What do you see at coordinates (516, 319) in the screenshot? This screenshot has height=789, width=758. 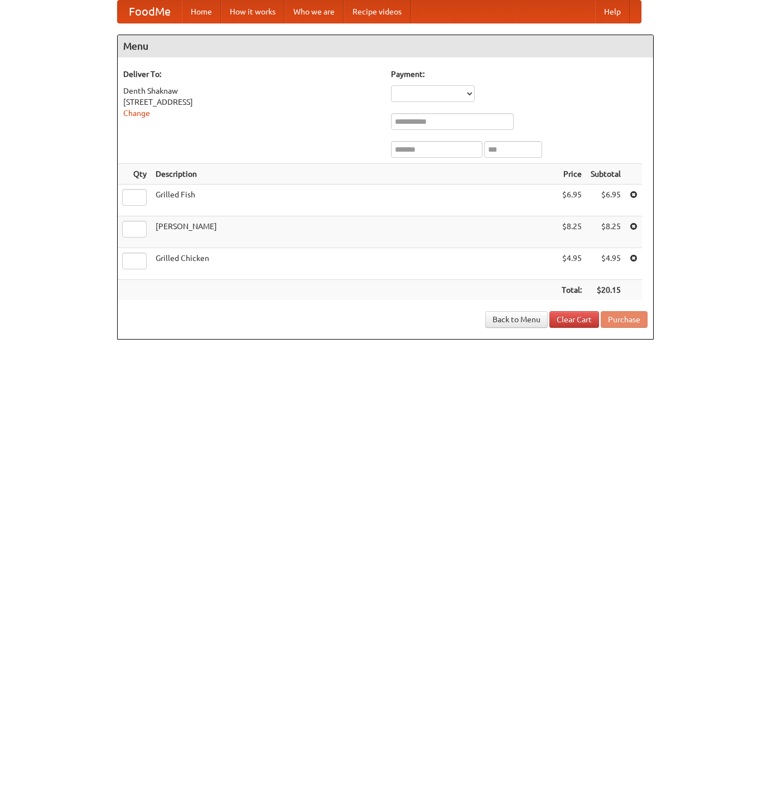 I see `a: Back to Menu` at bounding box center [516, 319].